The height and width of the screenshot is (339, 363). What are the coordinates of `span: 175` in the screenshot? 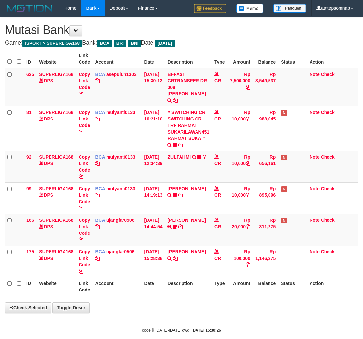 It's located at (30, 252).